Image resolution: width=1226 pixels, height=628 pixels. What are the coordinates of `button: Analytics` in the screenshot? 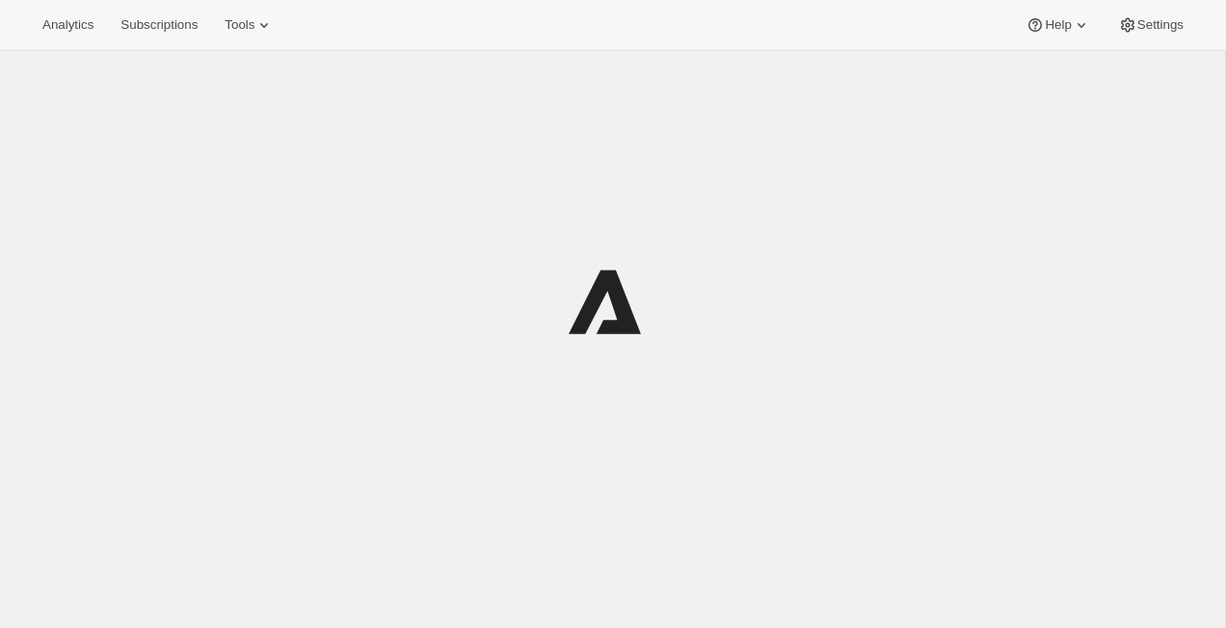 It's located at (67, 25).